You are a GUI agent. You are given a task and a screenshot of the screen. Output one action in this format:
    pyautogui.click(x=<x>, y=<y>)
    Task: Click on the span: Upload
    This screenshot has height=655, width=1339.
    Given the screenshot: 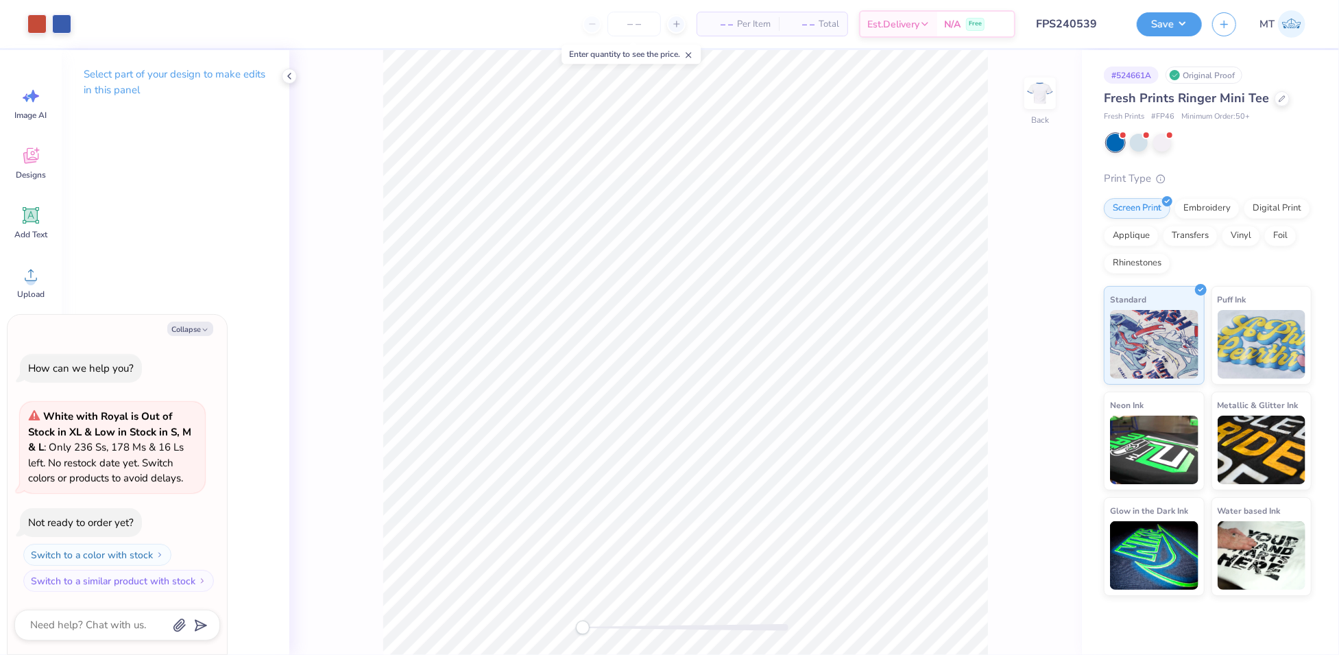 What is the action you would take?
    pyautogui.click(x=31, y=294)
    